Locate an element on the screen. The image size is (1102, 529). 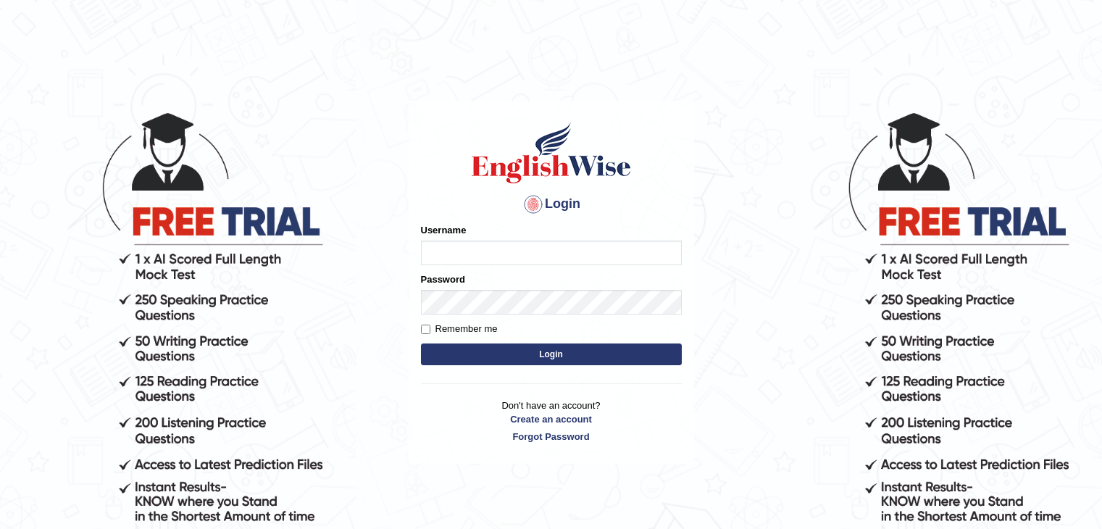
a: Create an account is located at coordinates (551, 419).